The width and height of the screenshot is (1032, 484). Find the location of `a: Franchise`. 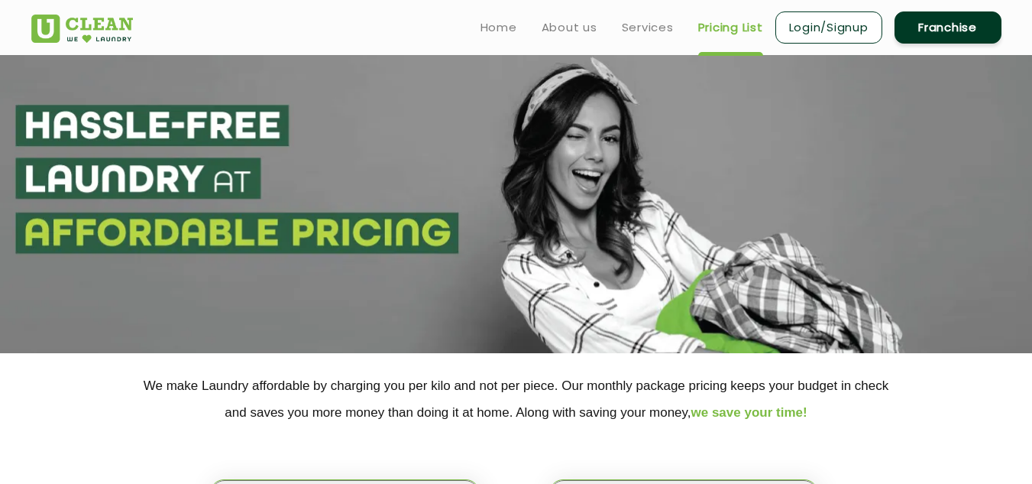

a: Franchise is located at coordinates (948, 28).